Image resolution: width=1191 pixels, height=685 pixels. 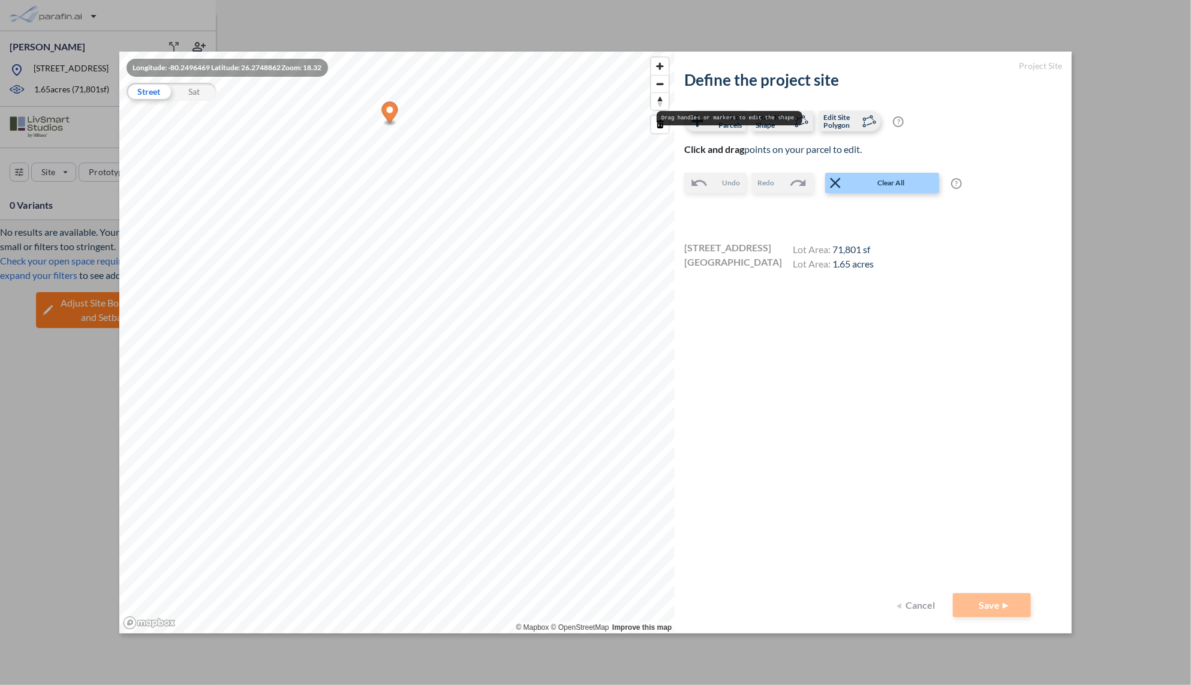 What do you see at coordinates (729, 118) in the screenshot?
I see `pre: Drag handles or markers to edit the shape.` at bounding box center [729, 118].